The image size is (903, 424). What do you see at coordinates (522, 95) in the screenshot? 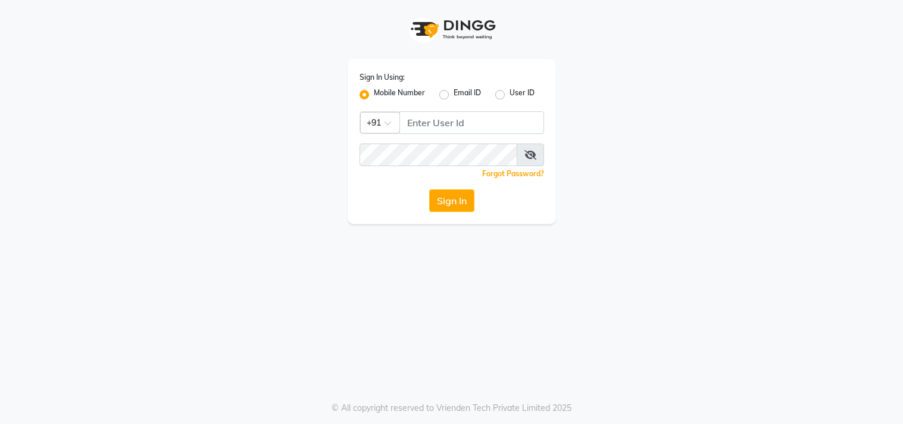
I see `label: User ID` at bounding box center [522, 95].